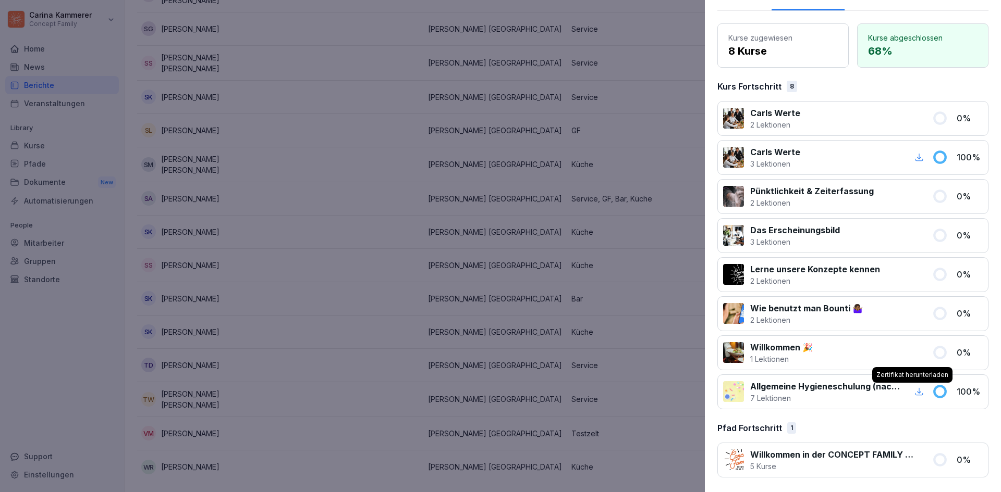 This screenshot has height=492, width=1001. Describe the element at coordinates (783, 38) in the screenshot. I see `p: Kurse zugewiesen` at that location.